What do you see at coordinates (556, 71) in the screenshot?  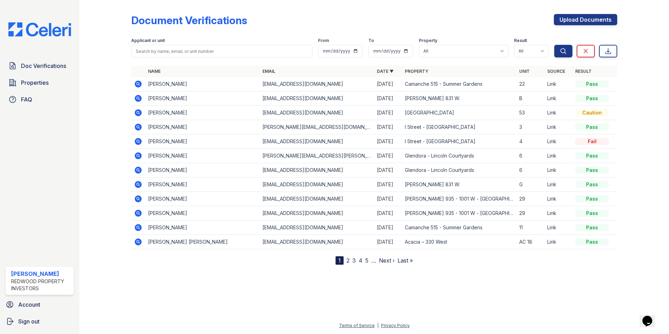 I see `a: Source` at bounding box center [556, 71].